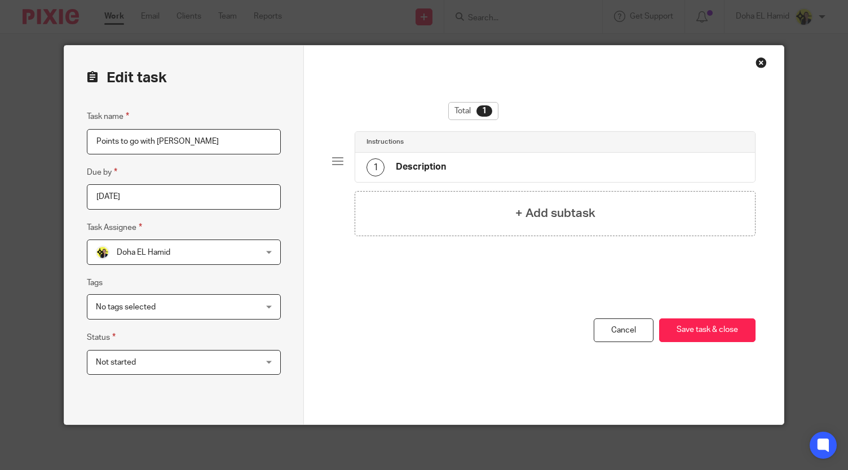 The width and height of the screenshot is (848, 470). Describe the element at coordinates (108, 116) in the screenshot. I see `label: Task name` at that location.